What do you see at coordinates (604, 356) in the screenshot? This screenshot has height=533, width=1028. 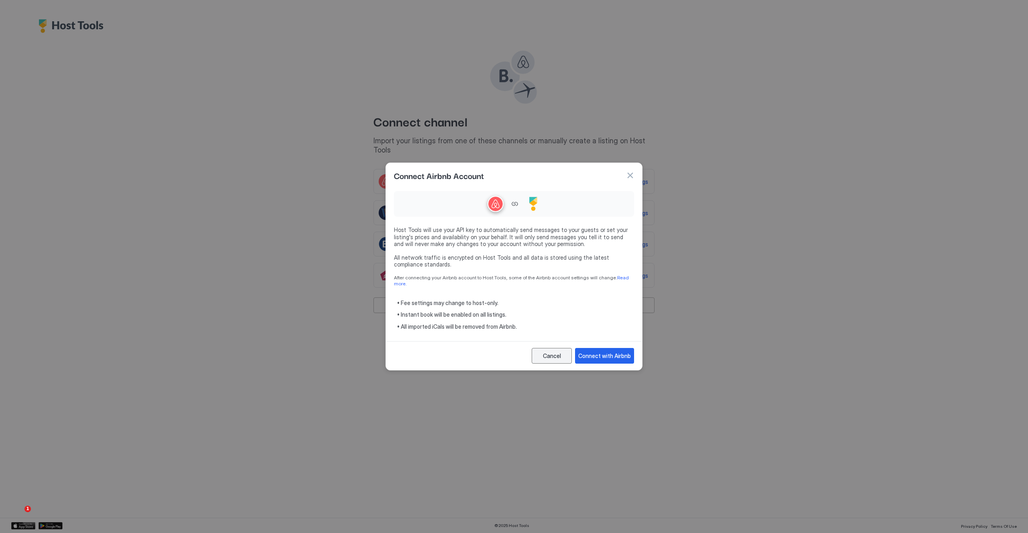 I see `div: Connect with Airbnb` at bounding box center [604, 356].